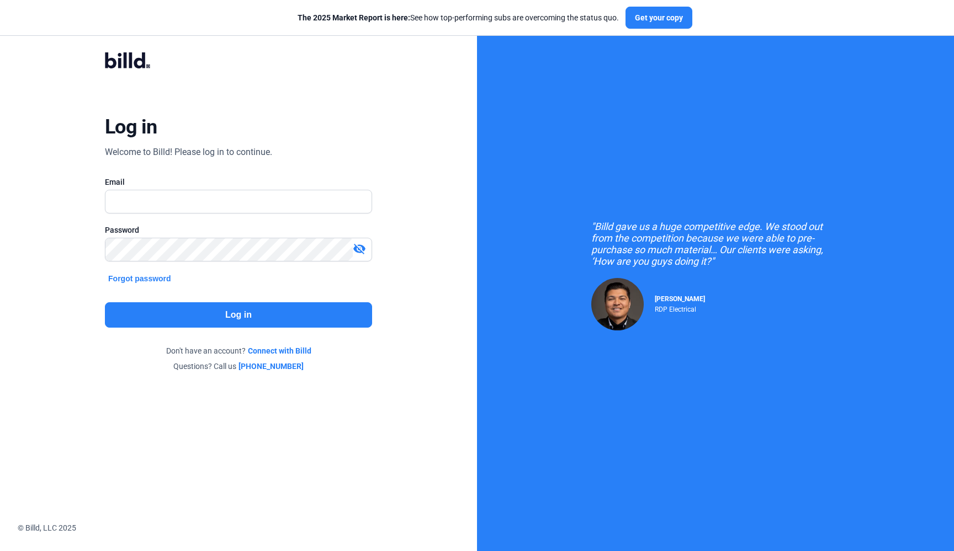  I want to click on span: The 2025 Market Report is here:, so click(354, 18).